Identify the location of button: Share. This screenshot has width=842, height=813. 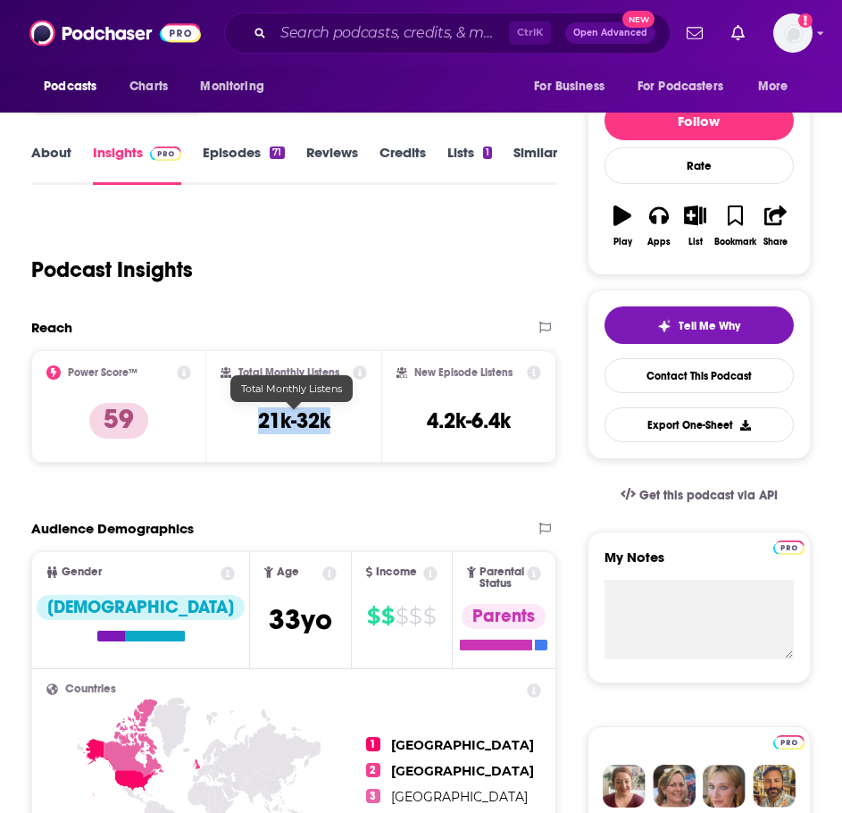
(775, 226).